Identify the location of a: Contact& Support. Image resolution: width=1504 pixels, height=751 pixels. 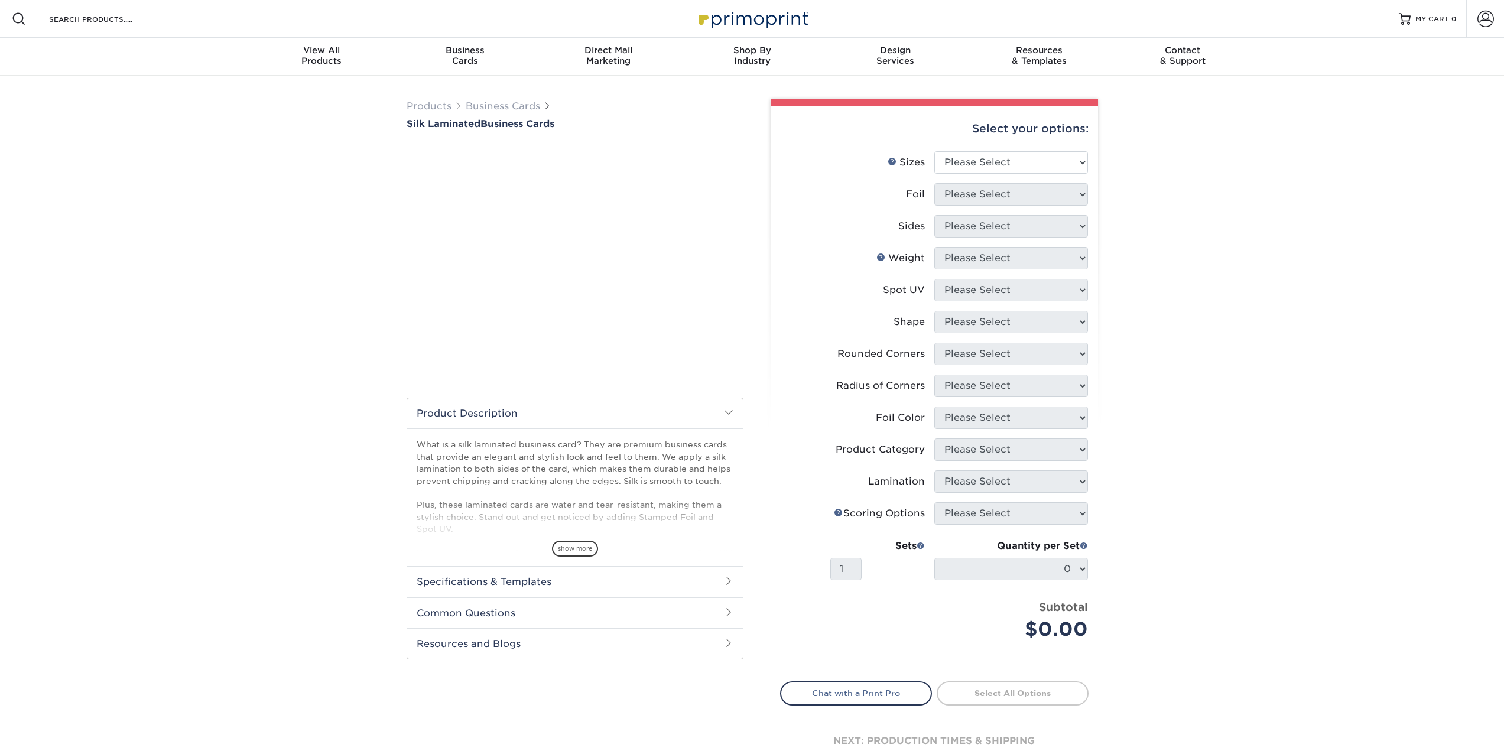
(1182, 57).